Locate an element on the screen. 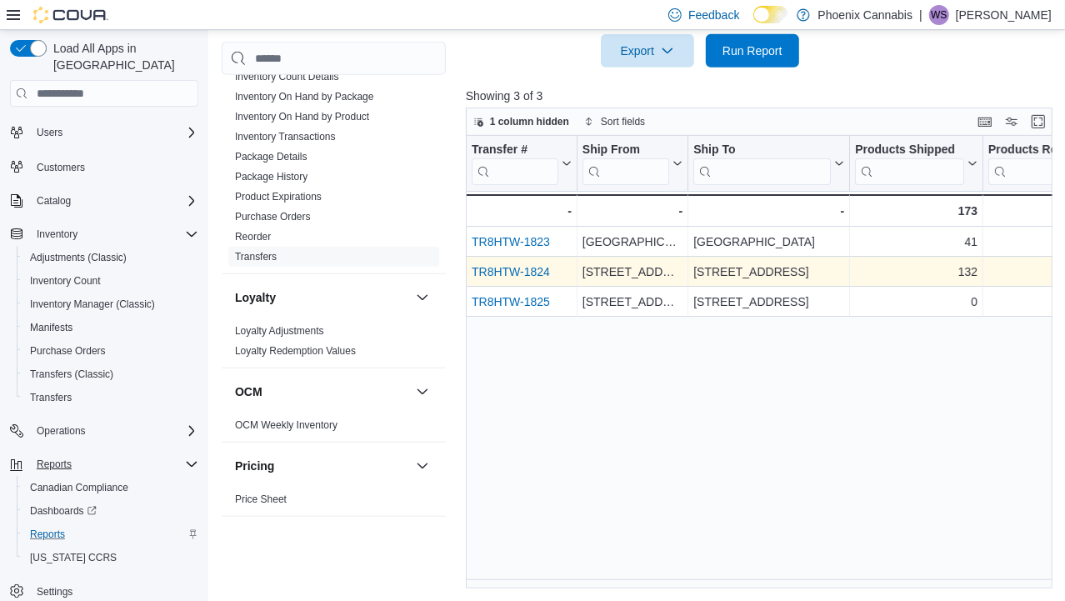 This screenshot has height=601, width=1065. div: OCM is located at coordinates (333, 428).